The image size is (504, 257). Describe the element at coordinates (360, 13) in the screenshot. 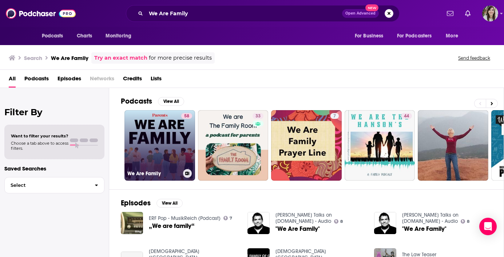

I see `span: Open Advanced` at that location.